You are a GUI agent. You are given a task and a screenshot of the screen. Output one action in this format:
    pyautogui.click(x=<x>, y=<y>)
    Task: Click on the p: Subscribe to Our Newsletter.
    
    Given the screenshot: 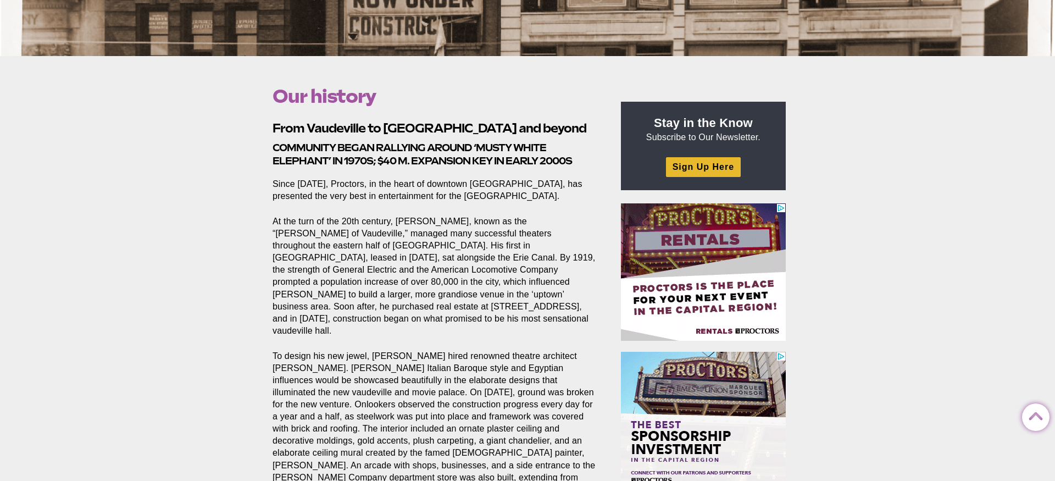 What is the action you would take?
    pyautogui.click(x=703, y=129)
    